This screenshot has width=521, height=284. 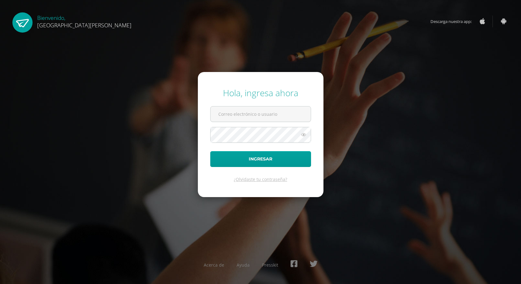 What do you see at coordinates (270, 264) in the screenshot?
I see `a: Presskit` at bounding box center [270, 264].